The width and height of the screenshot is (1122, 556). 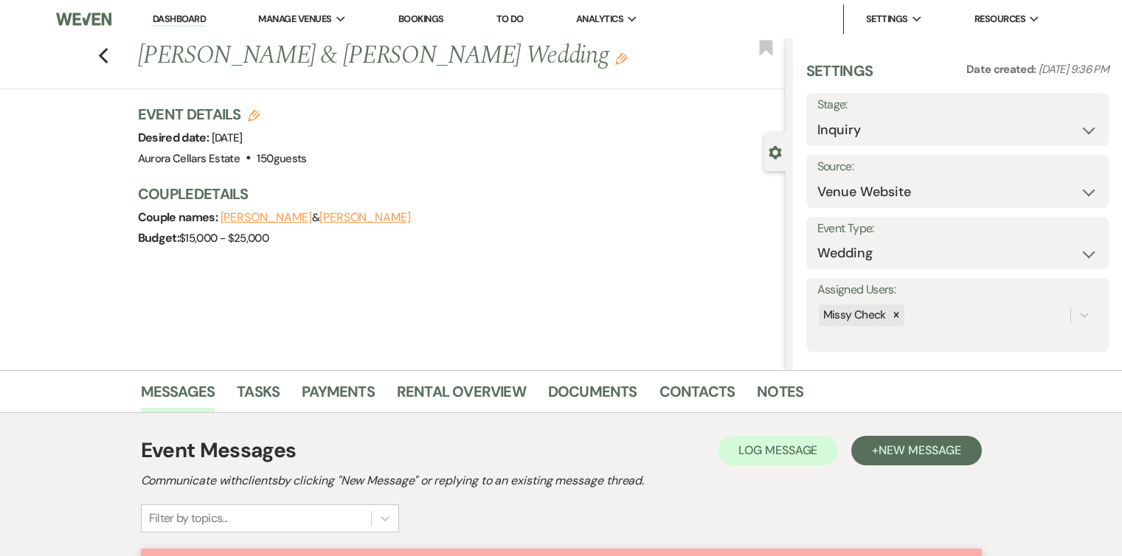 I want to click on img: Weven Logo, so click(x=83, y=19).